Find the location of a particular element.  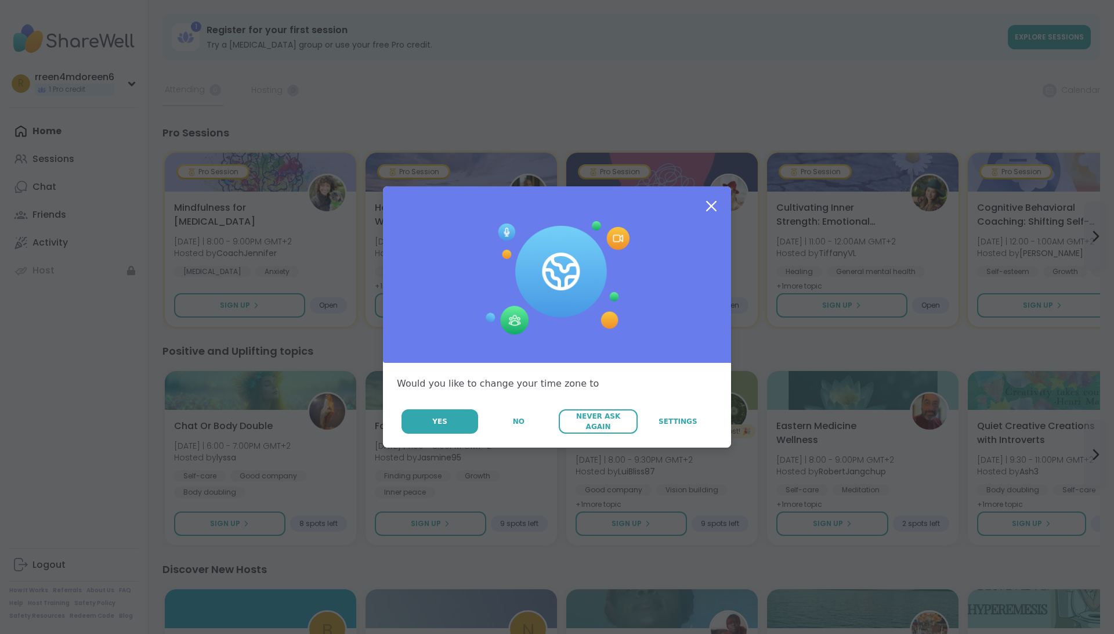

span: Settings is located at coordinates (678, 421).